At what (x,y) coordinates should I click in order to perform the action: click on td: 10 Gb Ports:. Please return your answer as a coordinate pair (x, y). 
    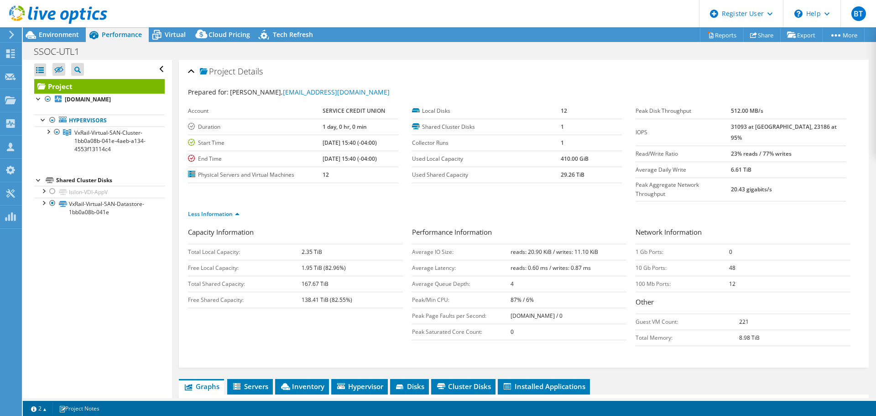
    Looking at the image, I should click on (682, 267).